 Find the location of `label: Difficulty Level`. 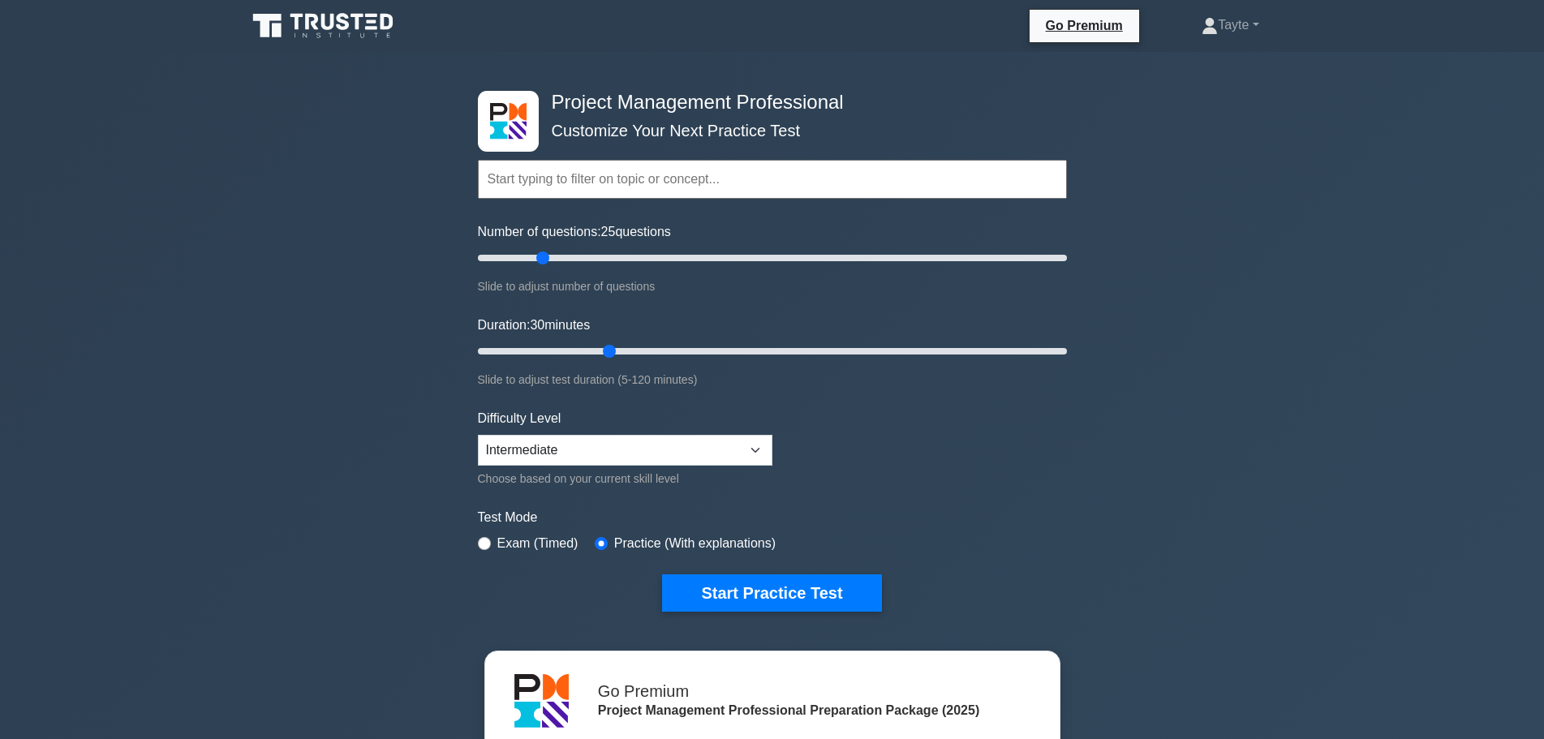

label: Difficulty Level is located at coordinates (519, 419).